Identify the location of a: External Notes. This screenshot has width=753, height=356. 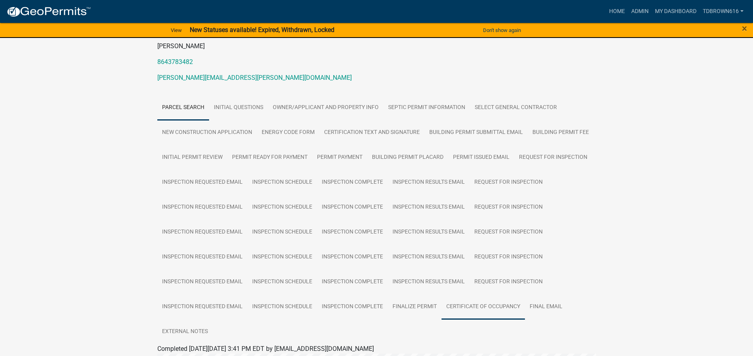
(185, 332).